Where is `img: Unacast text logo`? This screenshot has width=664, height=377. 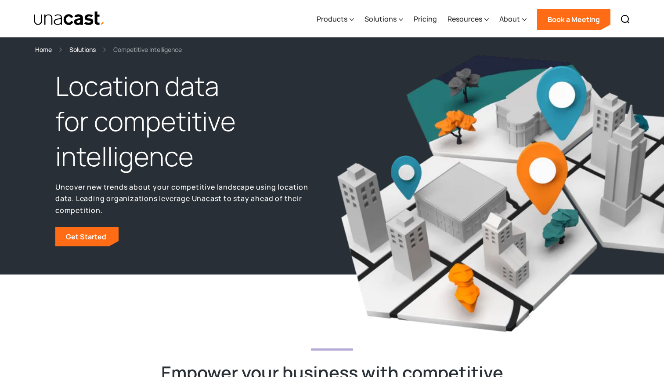 img: Unacast text logo is located at coordinates (69, 18).